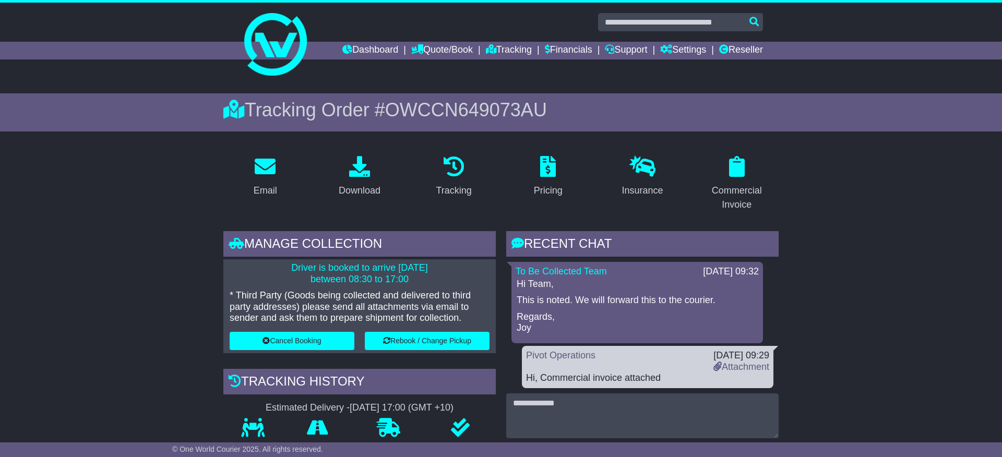 The image size is (1002, 457). What do you see at coordinates (648, 379) in the screenshot?
I see `div: Hi, Commercial invoice attached` at bounding box center [648, 379].